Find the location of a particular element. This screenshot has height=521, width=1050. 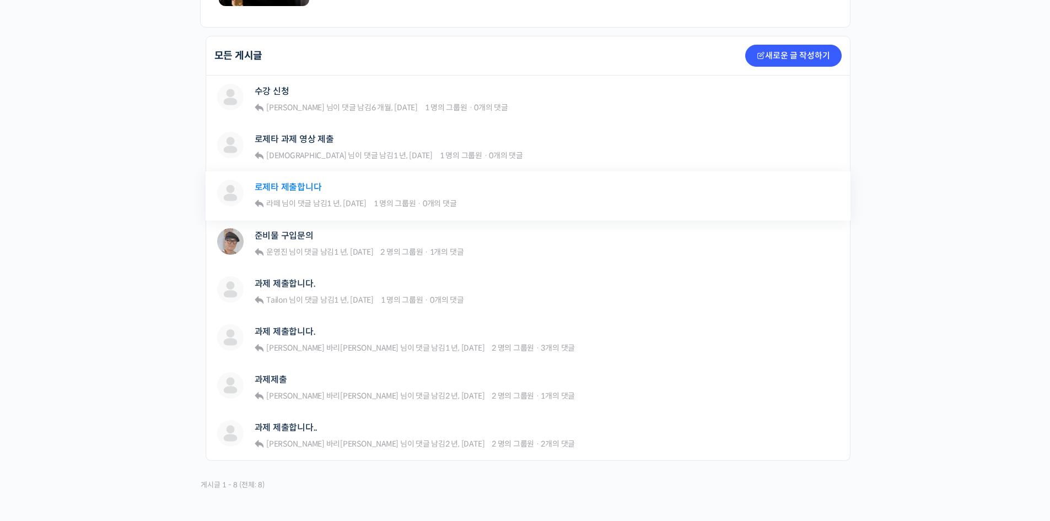

span: 대화 is located at coordinates (107, 371).